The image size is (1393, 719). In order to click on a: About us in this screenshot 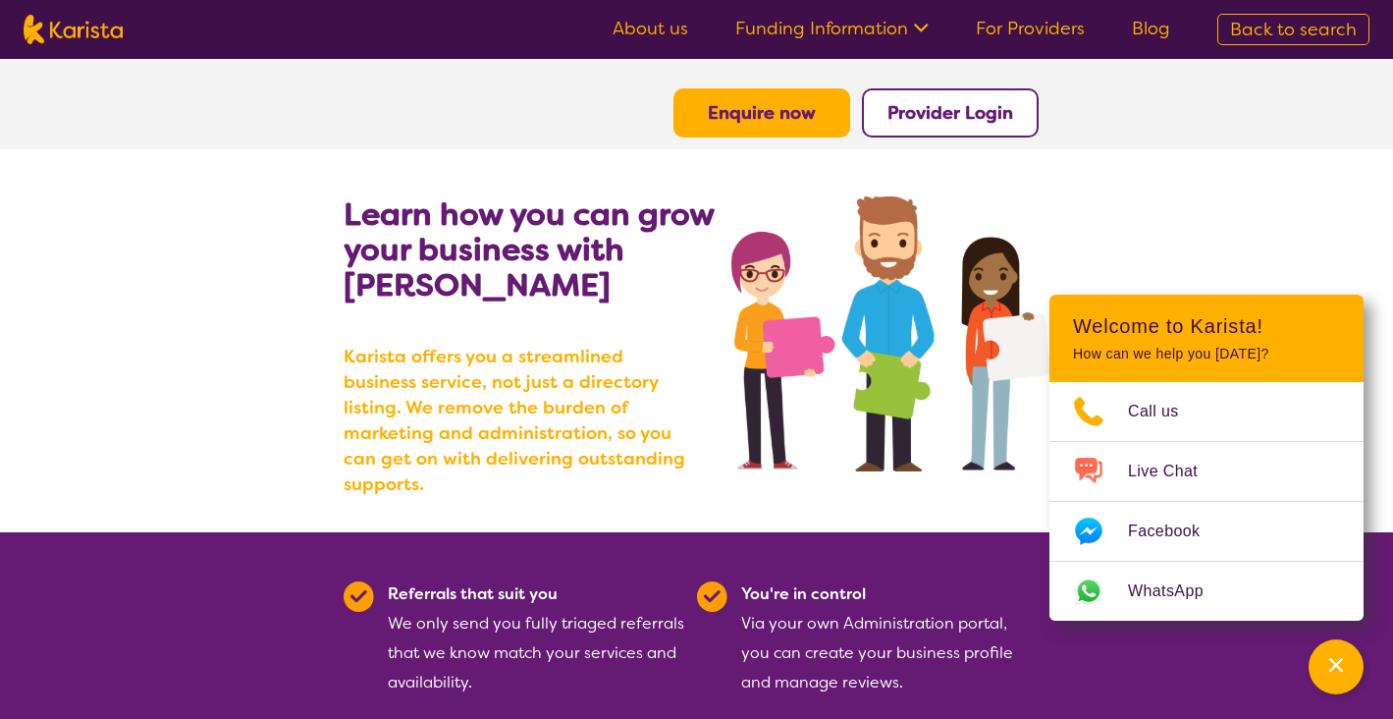, I will do `click(650, 28)`.